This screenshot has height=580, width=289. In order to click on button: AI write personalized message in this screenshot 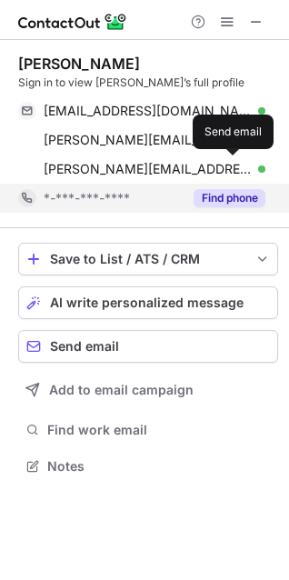, I will do `click(148, 303)`.